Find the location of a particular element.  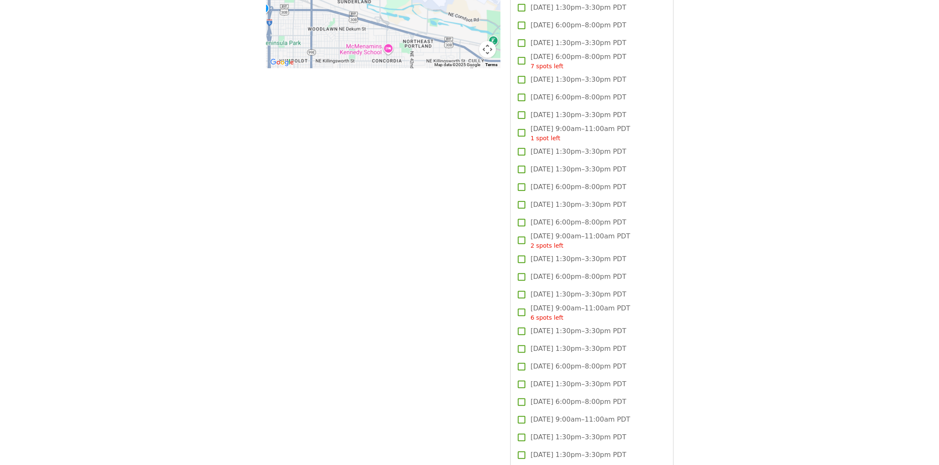

span: 1 spot left is located at coordinates (545, 138).